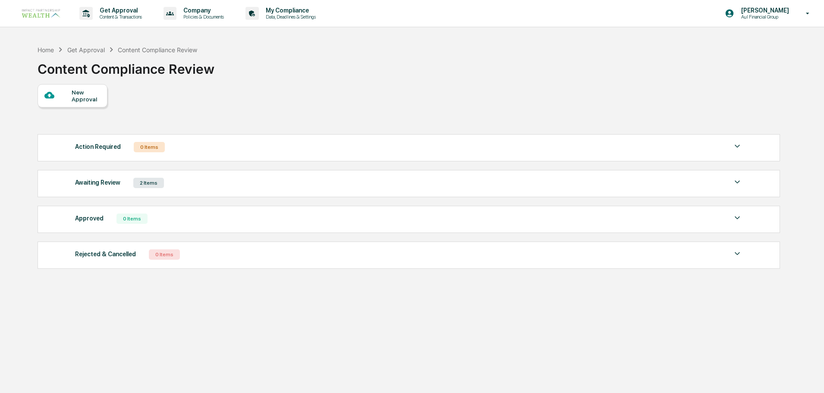  I want to click on div: 2 Items, so click(148, 183).